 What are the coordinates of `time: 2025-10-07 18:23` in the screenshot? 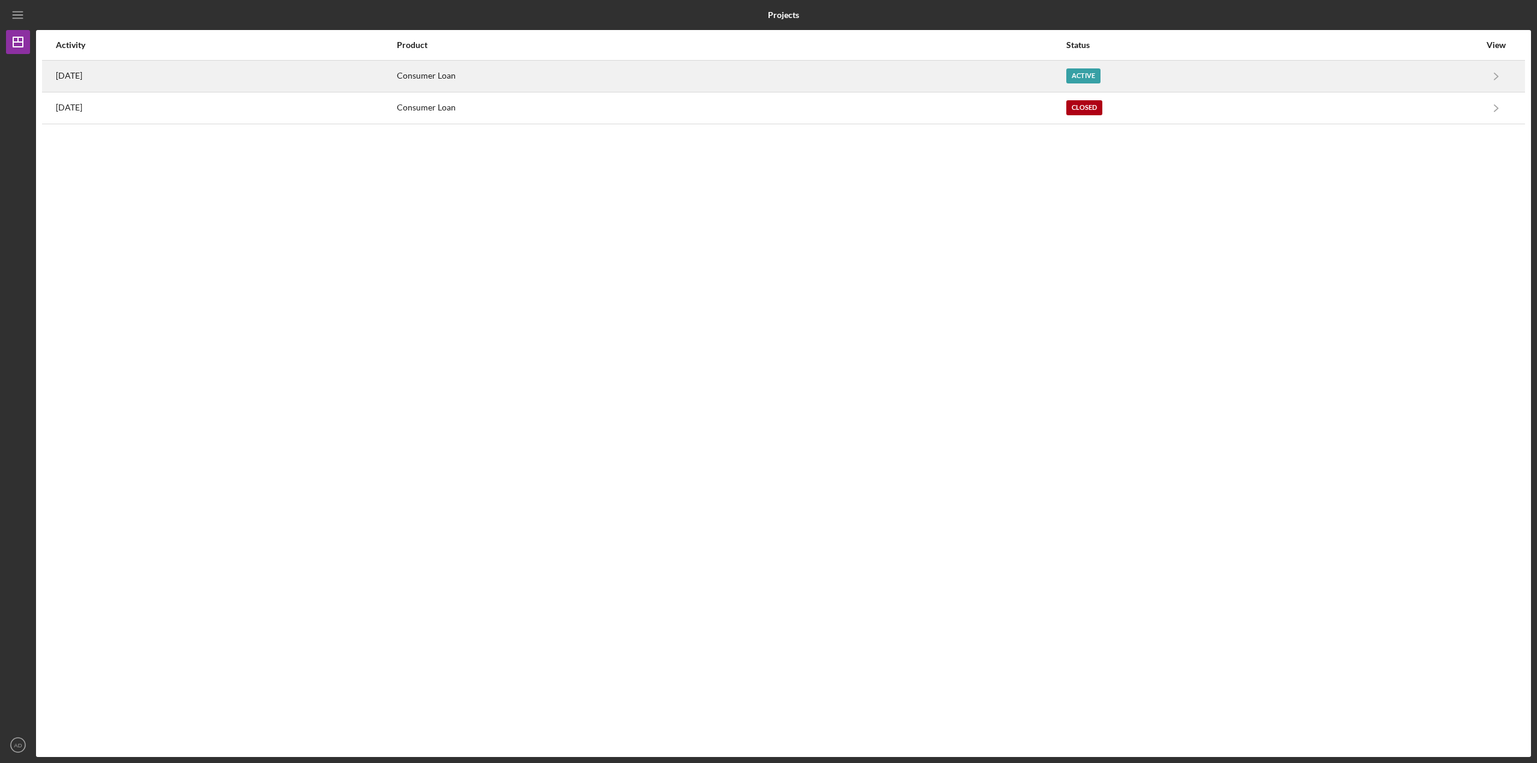 It's located at (69, 76).